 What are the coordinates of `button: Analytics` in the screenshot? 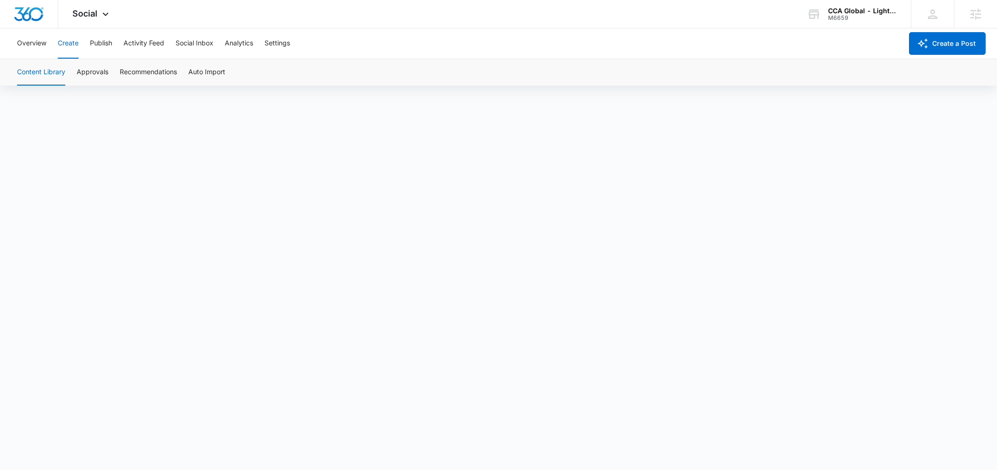 It's located at (239, 44).